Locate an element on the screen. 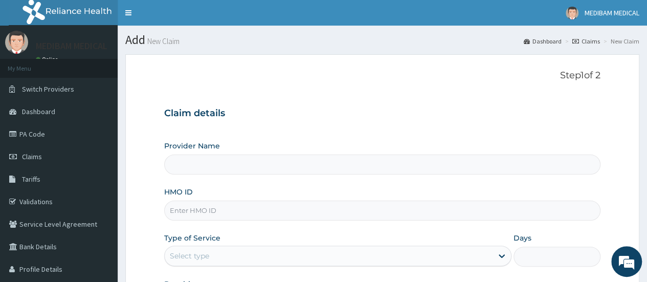 The width and height of the screenshot is (647, 282). div: Select type is located at coordinates (189, 256).